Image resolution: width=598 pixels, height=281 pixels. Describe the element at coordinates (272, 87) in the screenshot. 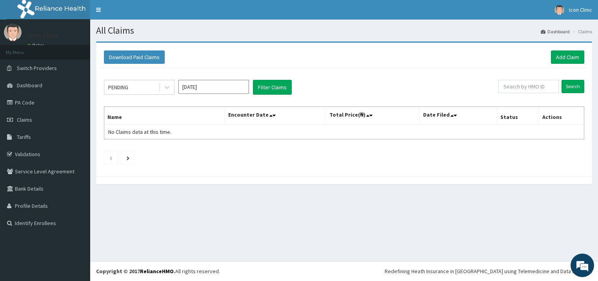

I see `button: Filter Claims` at that location.